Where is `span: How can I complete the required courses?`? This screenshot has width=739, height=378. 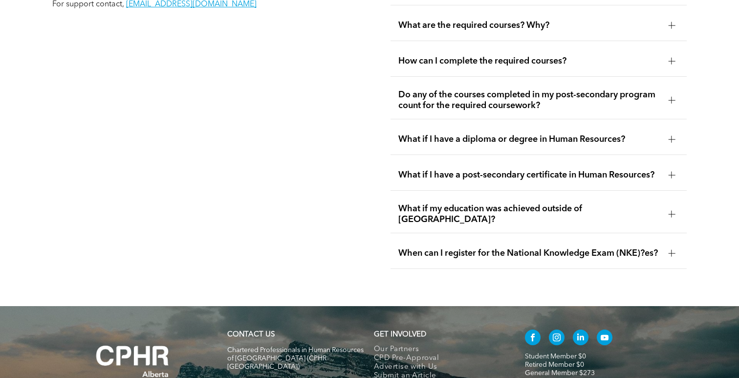
span: How can I complete the required courses? is located at coordinates (529, 61).